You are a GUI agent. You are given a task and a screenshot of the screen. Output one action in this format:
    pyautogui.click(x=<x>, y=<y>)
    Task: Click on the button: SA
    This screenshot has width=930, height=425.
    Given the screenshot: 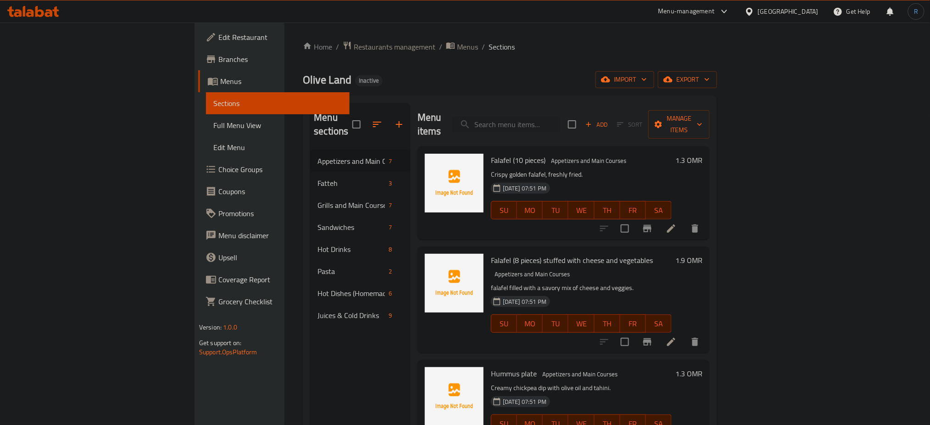 What is the action you would take?
    pyautogui.click(x=659, y=210)
    